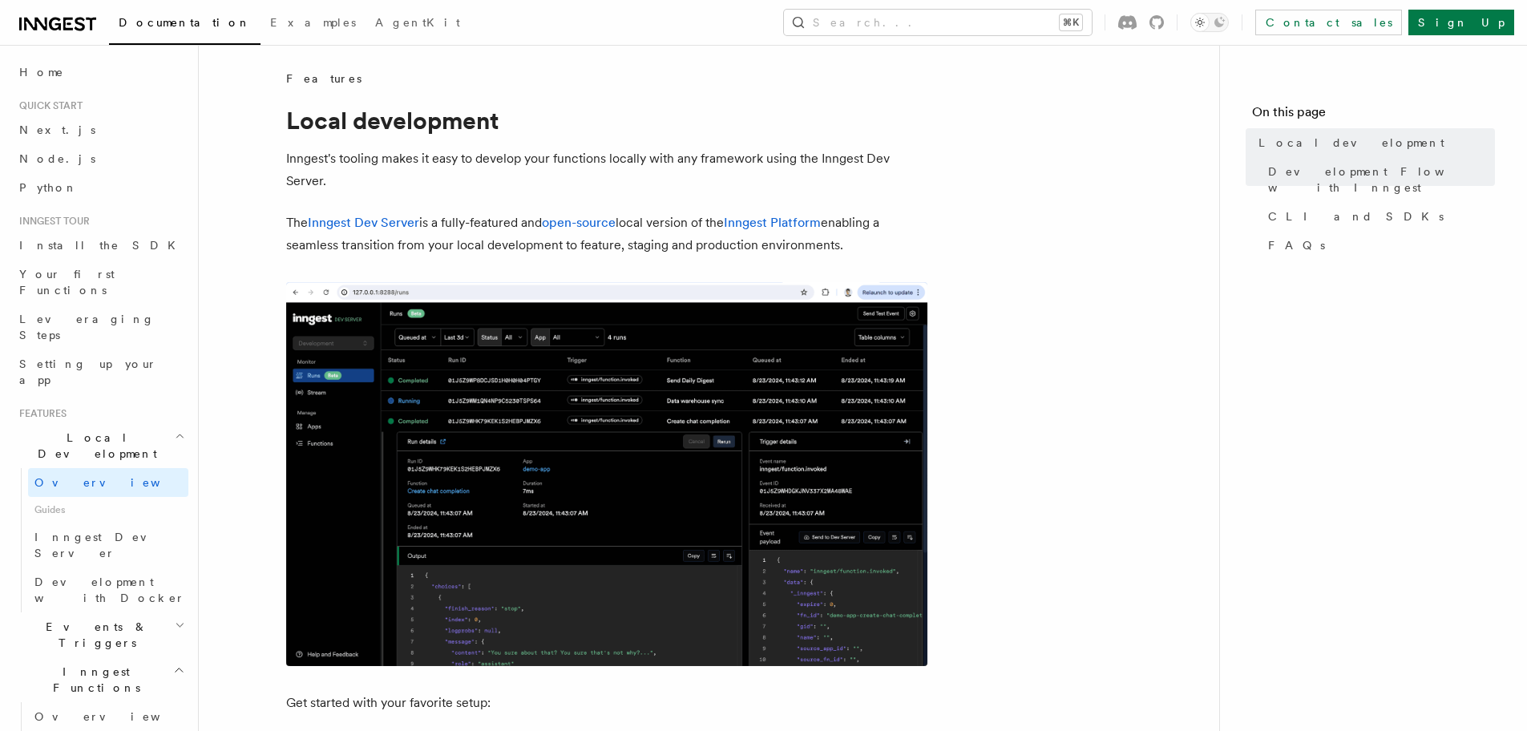 Image resolution: width=1527 pixels, height=731 pixels. What do you see at coordinates (607, 120) in the screenshot?
I see `h1: Local development` at bounding box center [607, 120].